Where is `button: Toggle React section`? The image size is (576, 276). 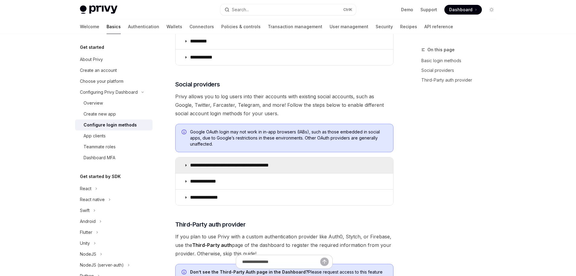
button: Toggle React section is located at coordinates (114, 188).